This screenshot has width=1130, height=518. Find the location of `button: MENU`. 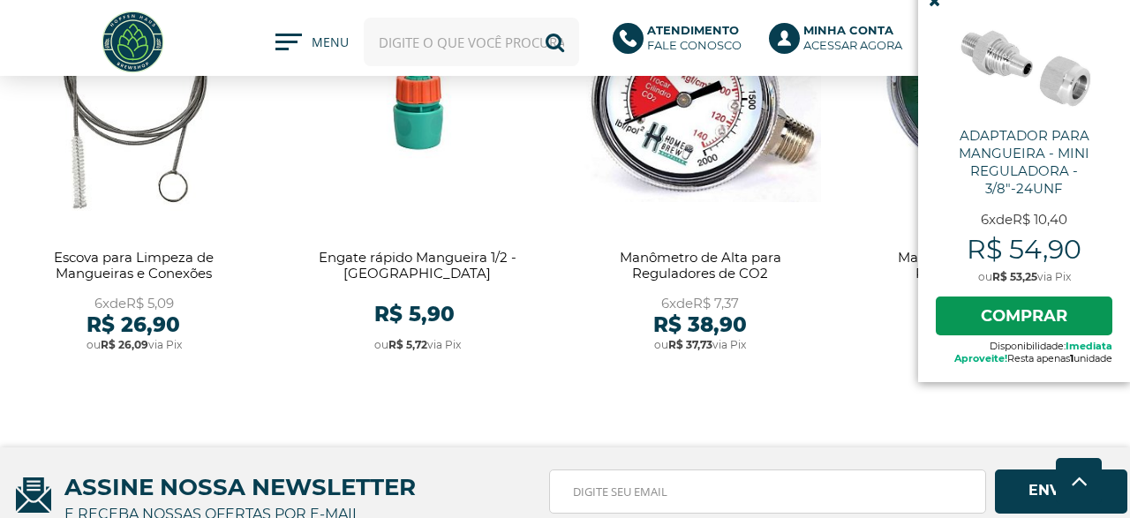

button: MENU is located at coordinates (311, 42).